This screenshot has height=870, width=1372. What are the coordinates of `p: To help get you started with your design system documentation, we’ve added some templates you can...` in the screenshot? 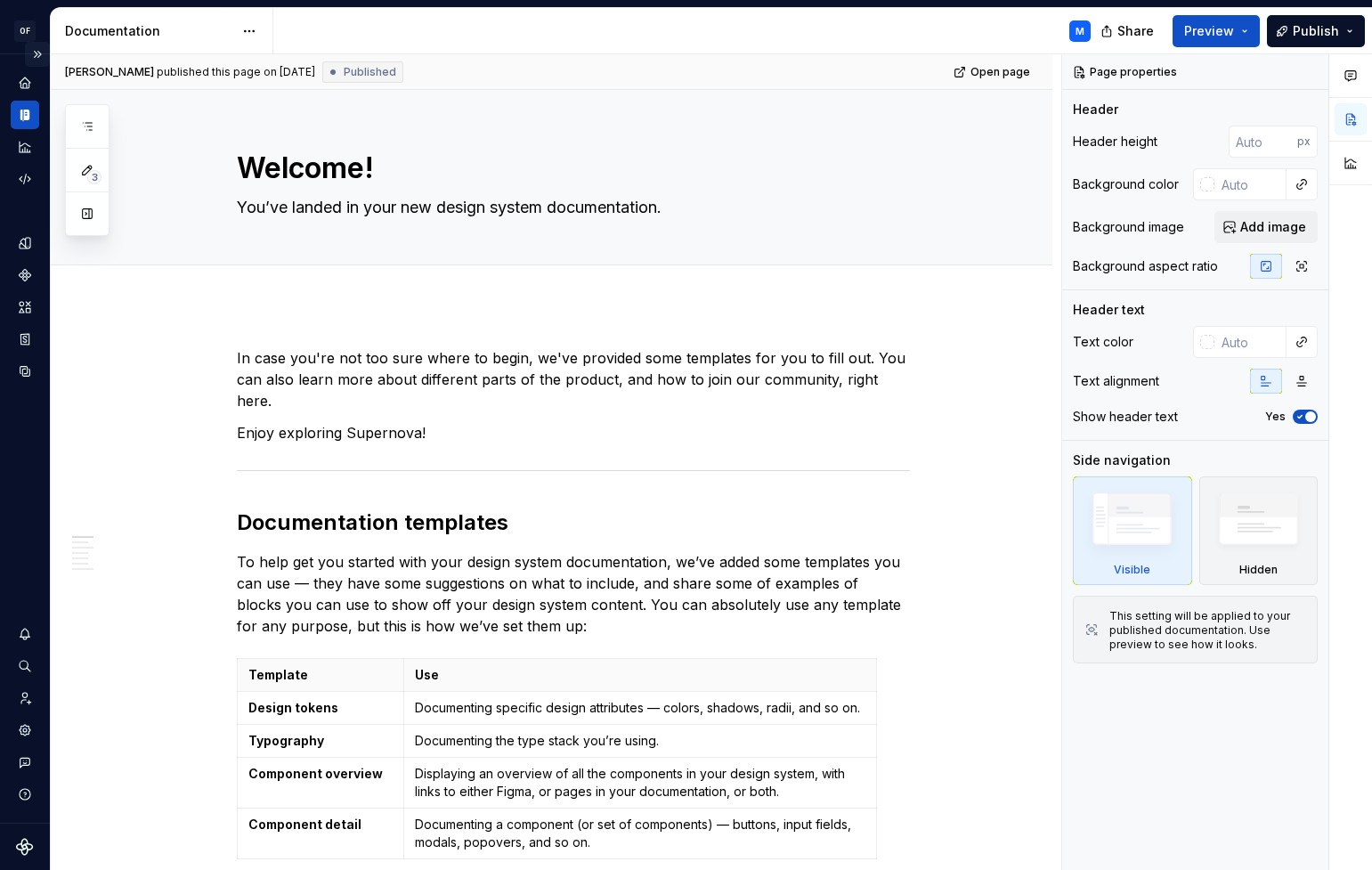 It's located at (573, 594).